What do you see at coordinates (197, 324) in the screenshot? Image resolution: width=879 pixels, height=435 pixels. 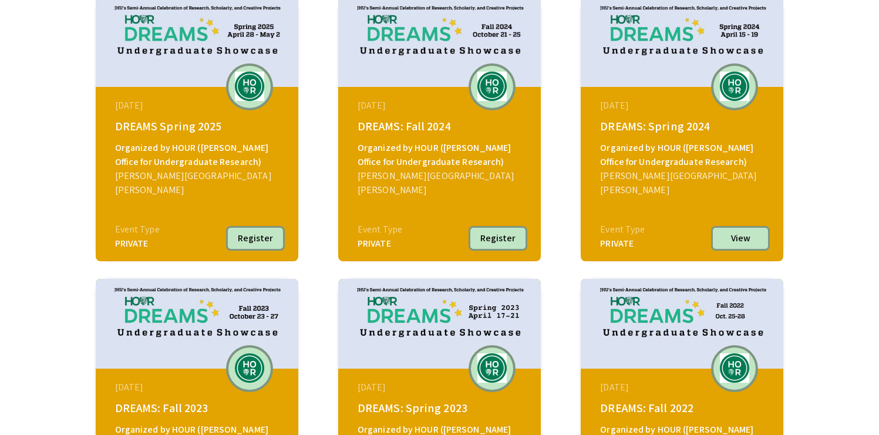 I see `img: dreams-fall-2023_eventCoverPhoto_d3d732__thumb.jpg` at bounding box center [197, 324].